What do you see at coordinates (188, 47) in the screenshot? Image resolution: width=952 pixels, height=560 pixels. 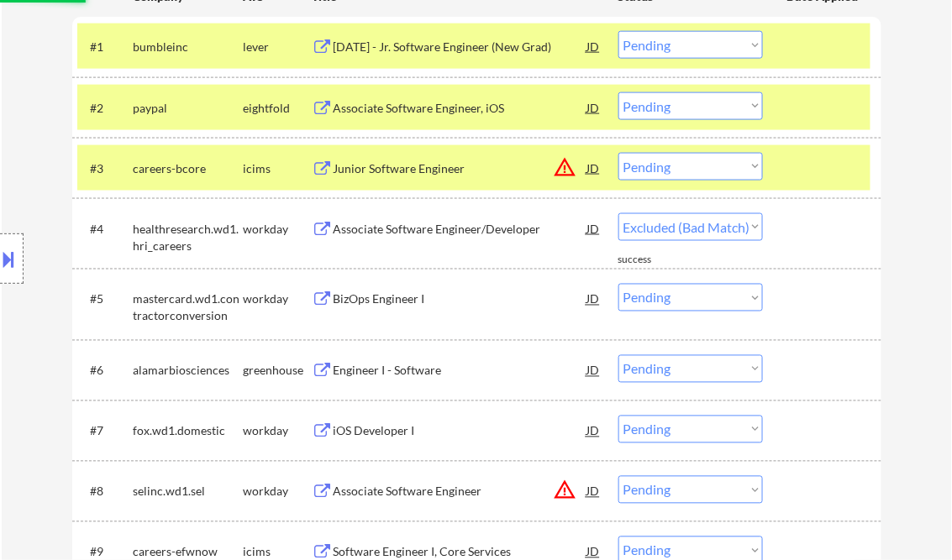 I see `div: bumbleinc` at bounding box center [188, 47].